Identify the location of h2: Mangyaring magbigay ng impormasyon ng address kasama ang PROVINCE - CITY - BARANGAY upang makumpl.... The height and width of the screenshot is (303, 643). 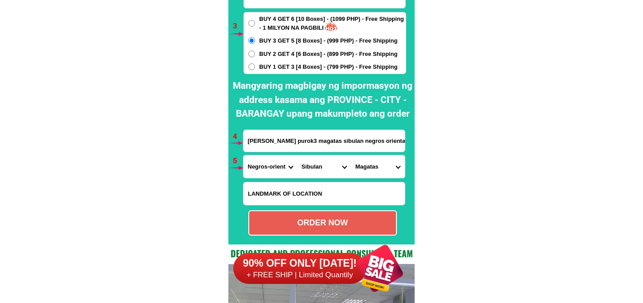
(322, 100).